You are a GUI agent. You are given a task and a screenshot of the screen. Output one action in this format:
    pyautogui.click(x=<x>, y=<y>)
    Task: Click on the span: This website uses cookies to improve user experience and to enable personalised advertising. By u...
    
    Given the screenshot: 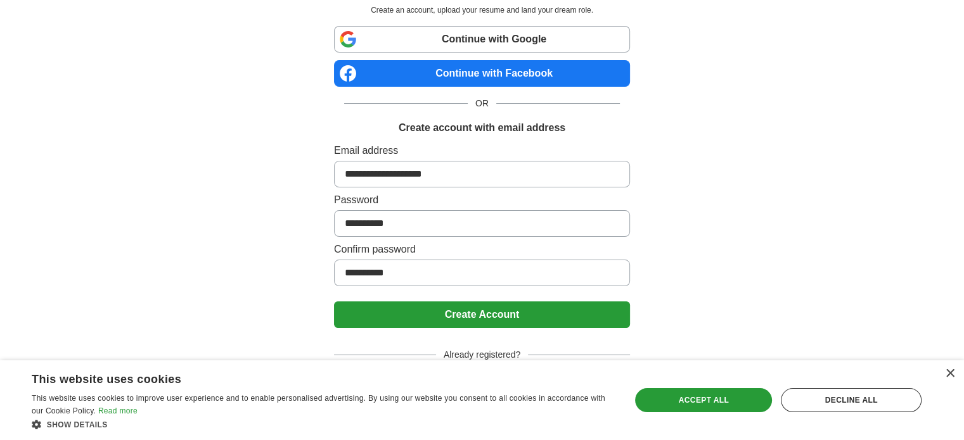 What is the action you would take?
    pyautogui.click(x=318, y=405)
    